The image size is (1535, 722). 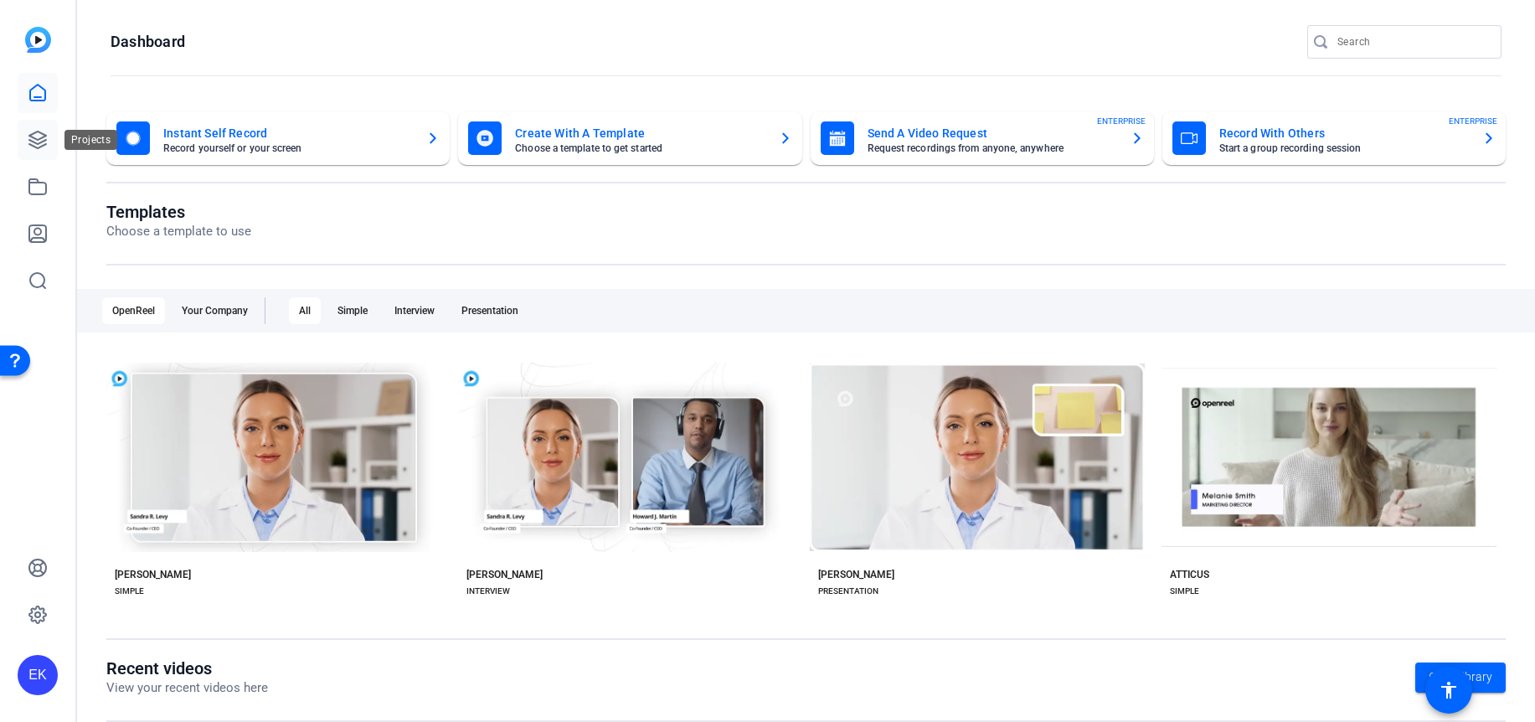 What do you see at coordinates (1344, 133) in the screenshot?
I see `mat-card-title: Record With Others` at bounding box center [1344, 133].